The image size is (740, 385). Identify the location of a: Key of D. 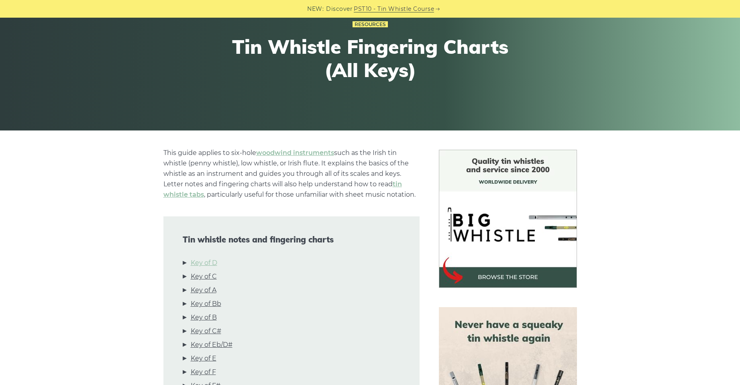
(204, 263).